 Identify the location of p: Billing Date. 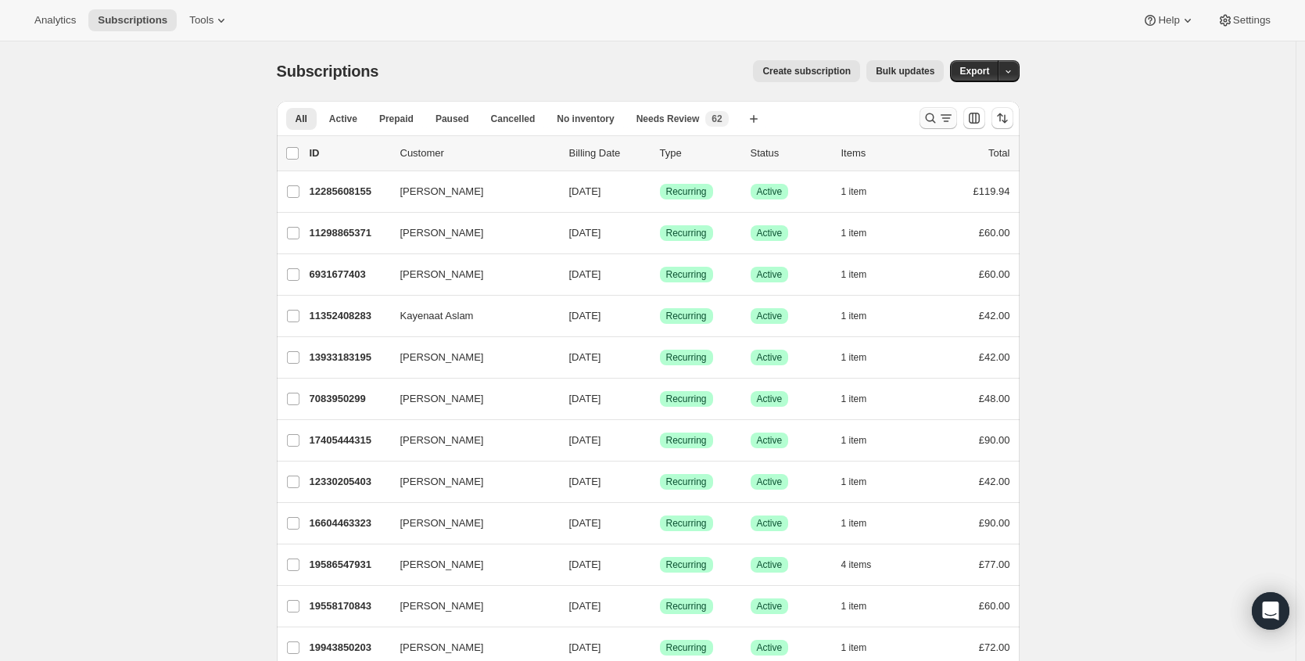
(608, 153).